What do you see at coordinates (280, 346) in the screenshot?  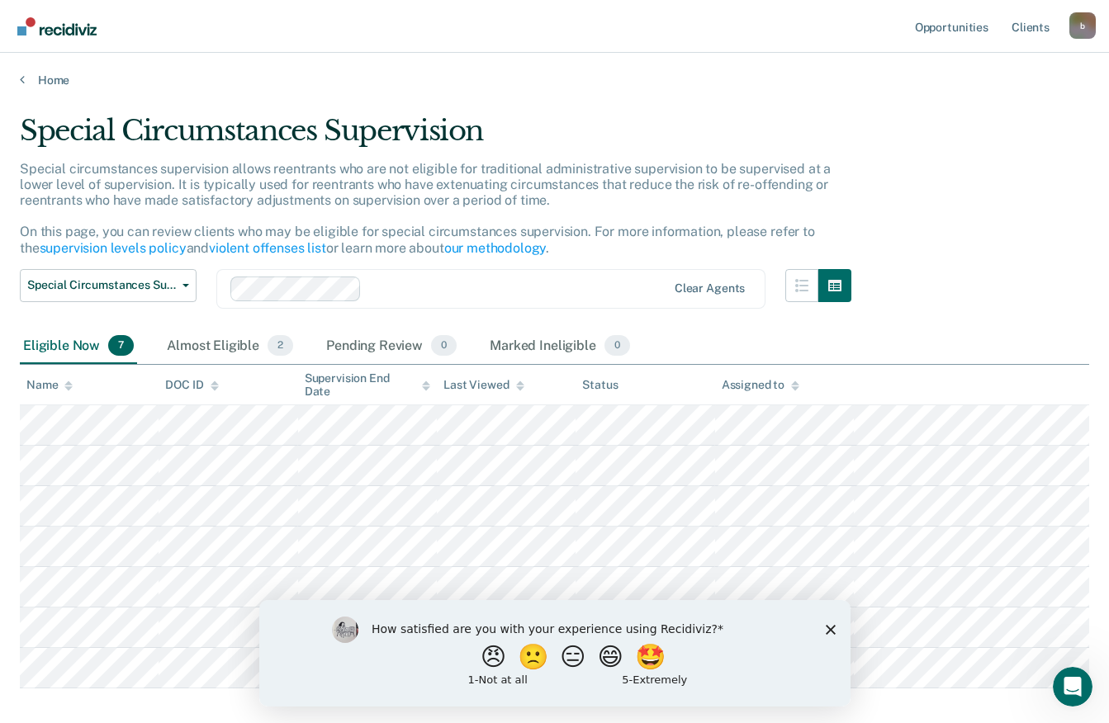 I see `span: 2` at bounding box center [280, 346].